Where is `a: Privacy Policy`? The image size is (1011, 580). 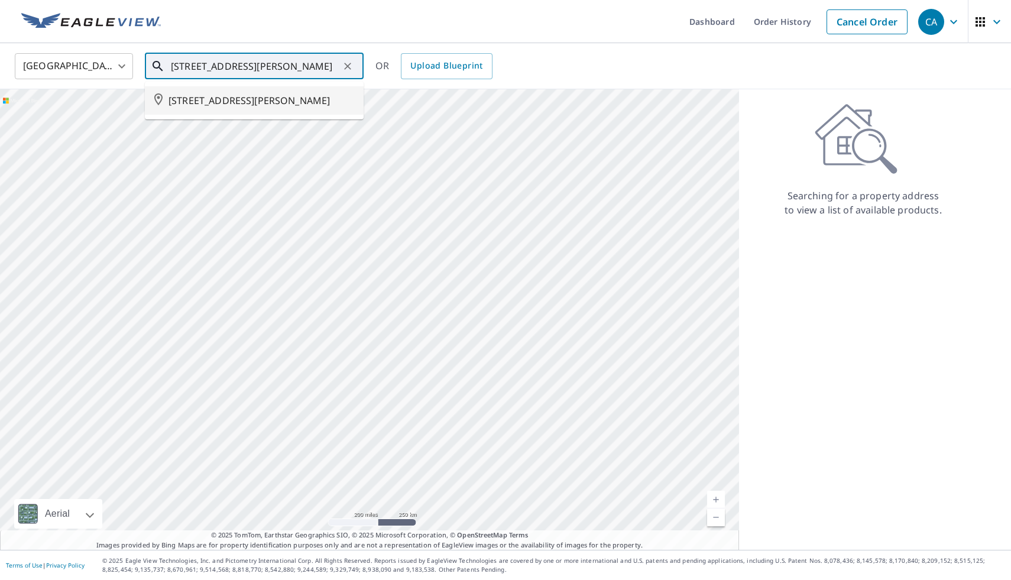 a: Privacy Policy is located at coordinates (65, 565).